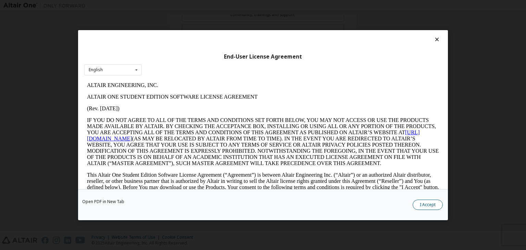  I want to click on a: Open PDF in New Tab, so click(103, 202).